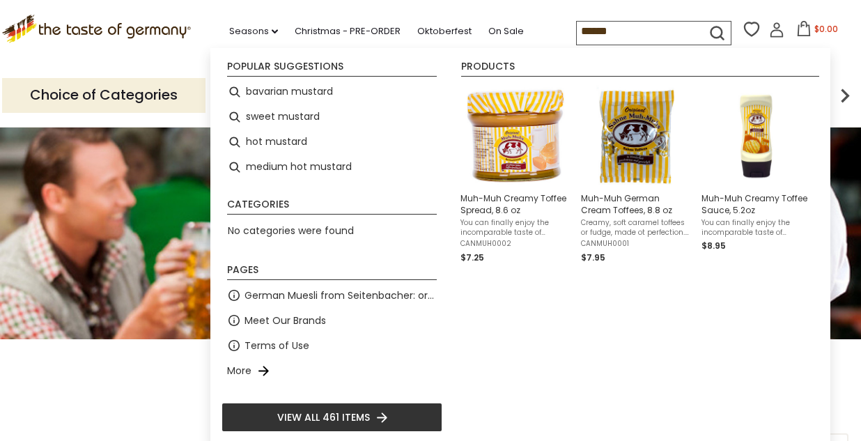  What do you see at coordinates (331, 417) in the screenshot?
I see `li: View all 461 items` at bounding box center [331, 417].